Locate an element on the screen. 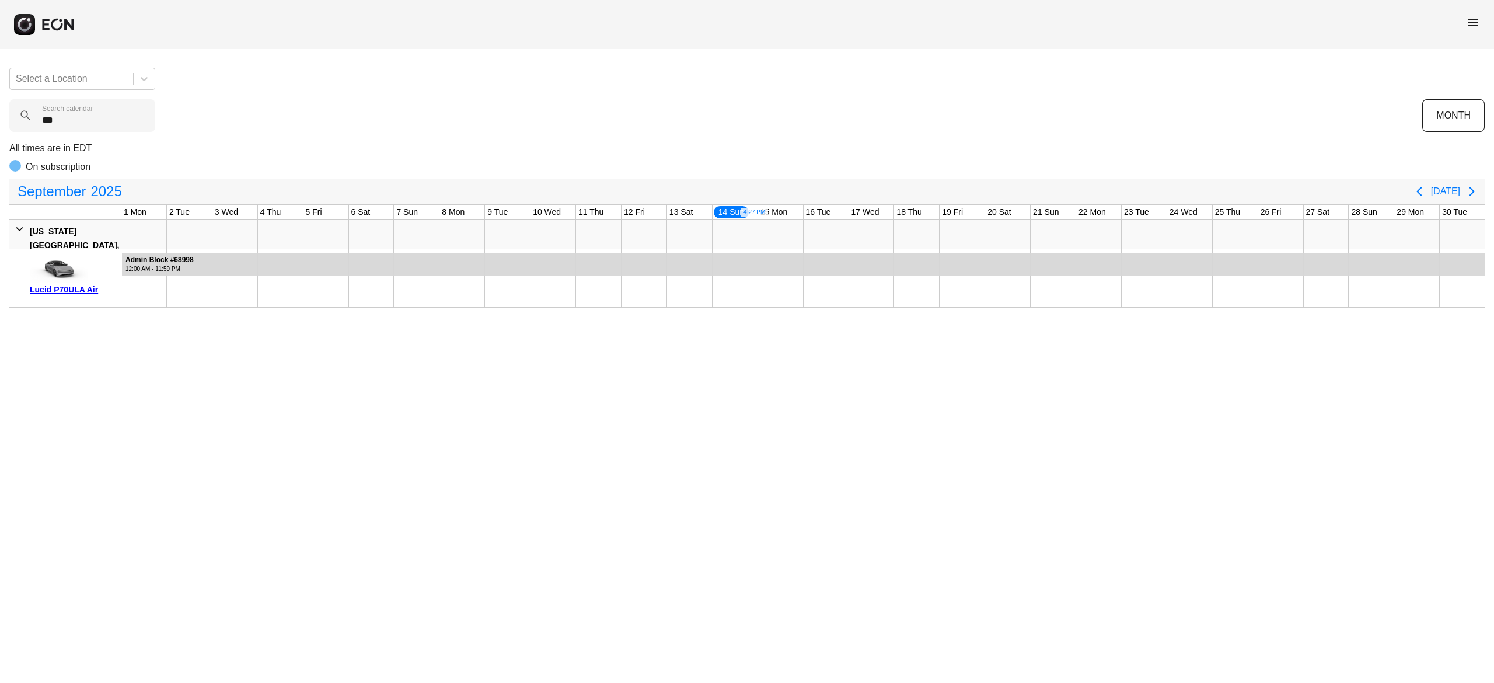 This screenshot has width=1494, height=683. div: 1 Mon is located at coordinates (135, 212).